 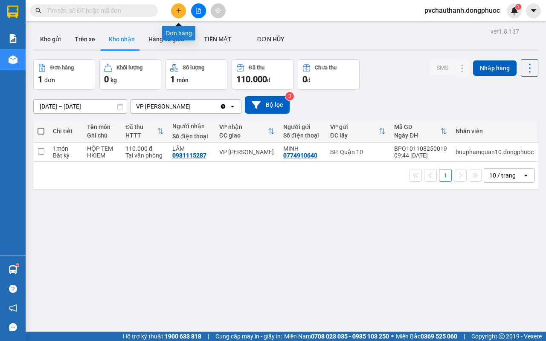 I want to click on span: copyright, so click(x=501, y=337).